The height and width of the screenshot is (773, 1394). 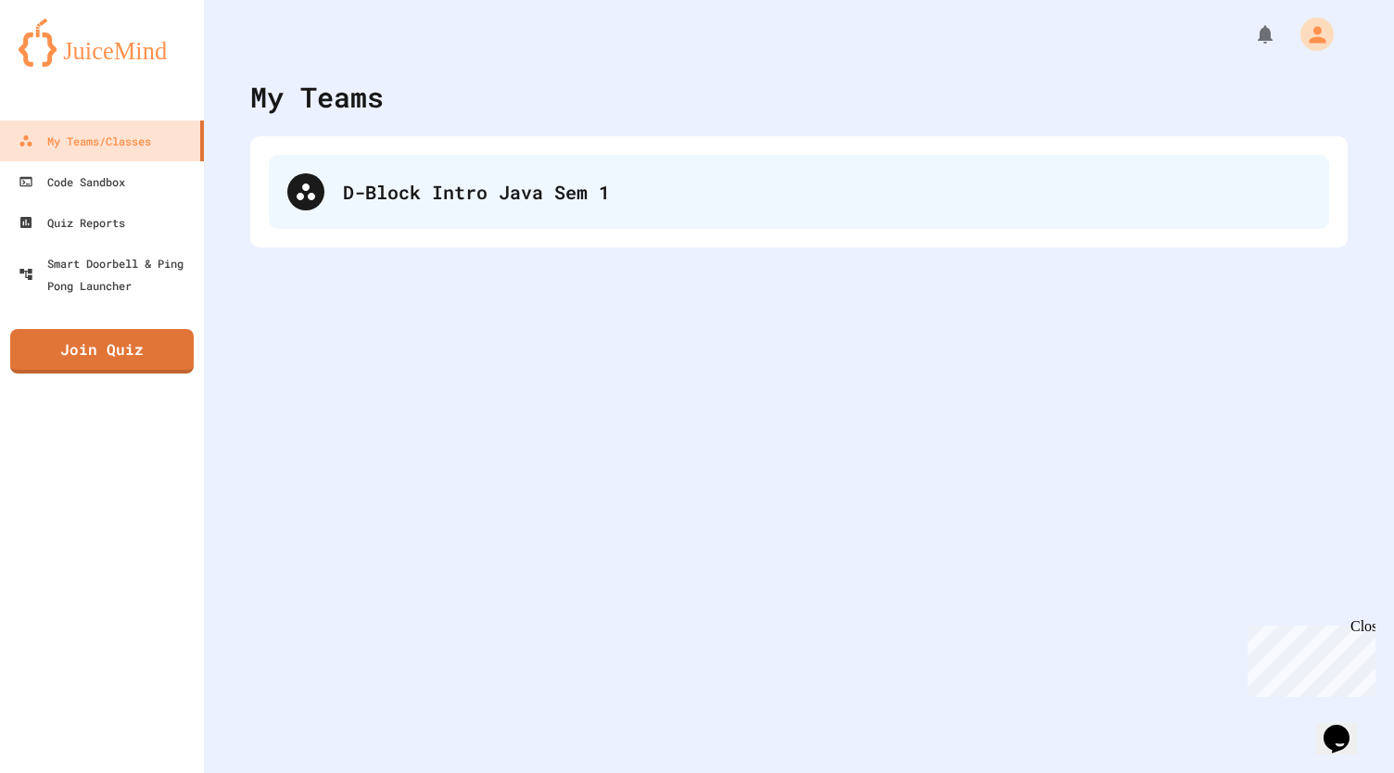 What do you see at coordinates (102, 351) in the screenshot?
I see `a: Join Quiz` at bounding box center [102, 351].